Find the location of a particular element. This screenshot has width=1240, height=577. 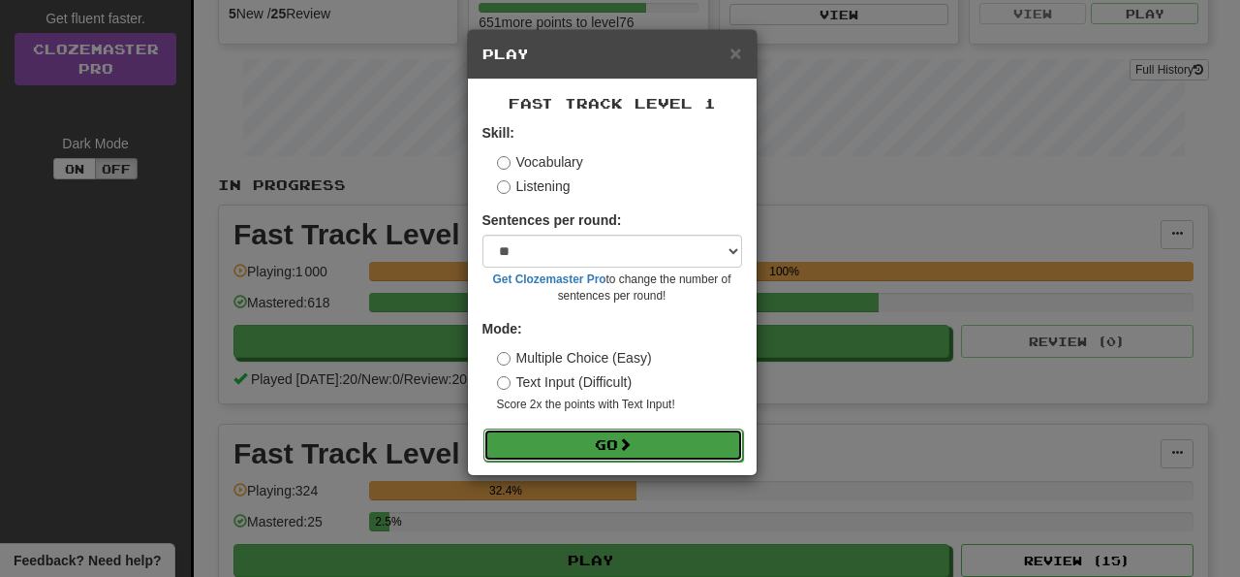

input: Listening is located at coordinates (504, 187).